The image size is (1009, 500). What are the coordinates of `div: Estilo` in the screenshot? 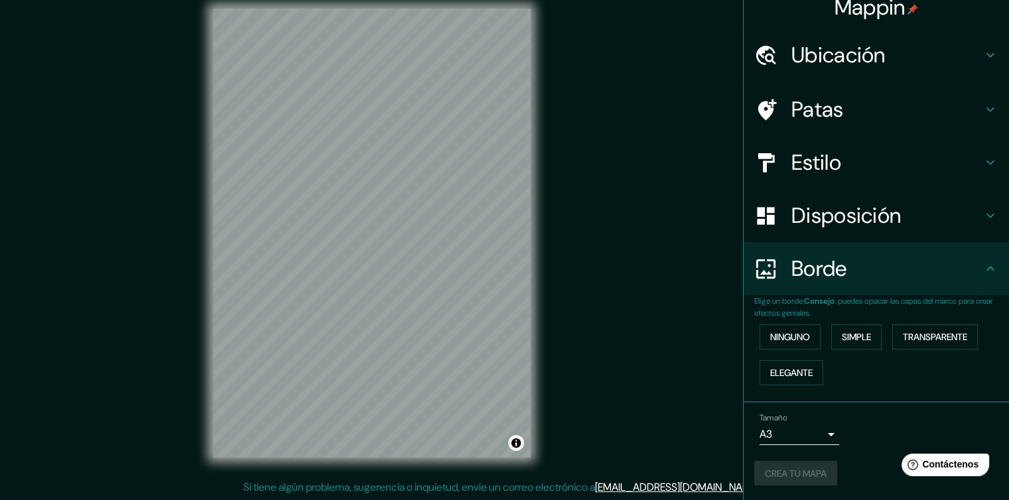 It's located at (877, 163).